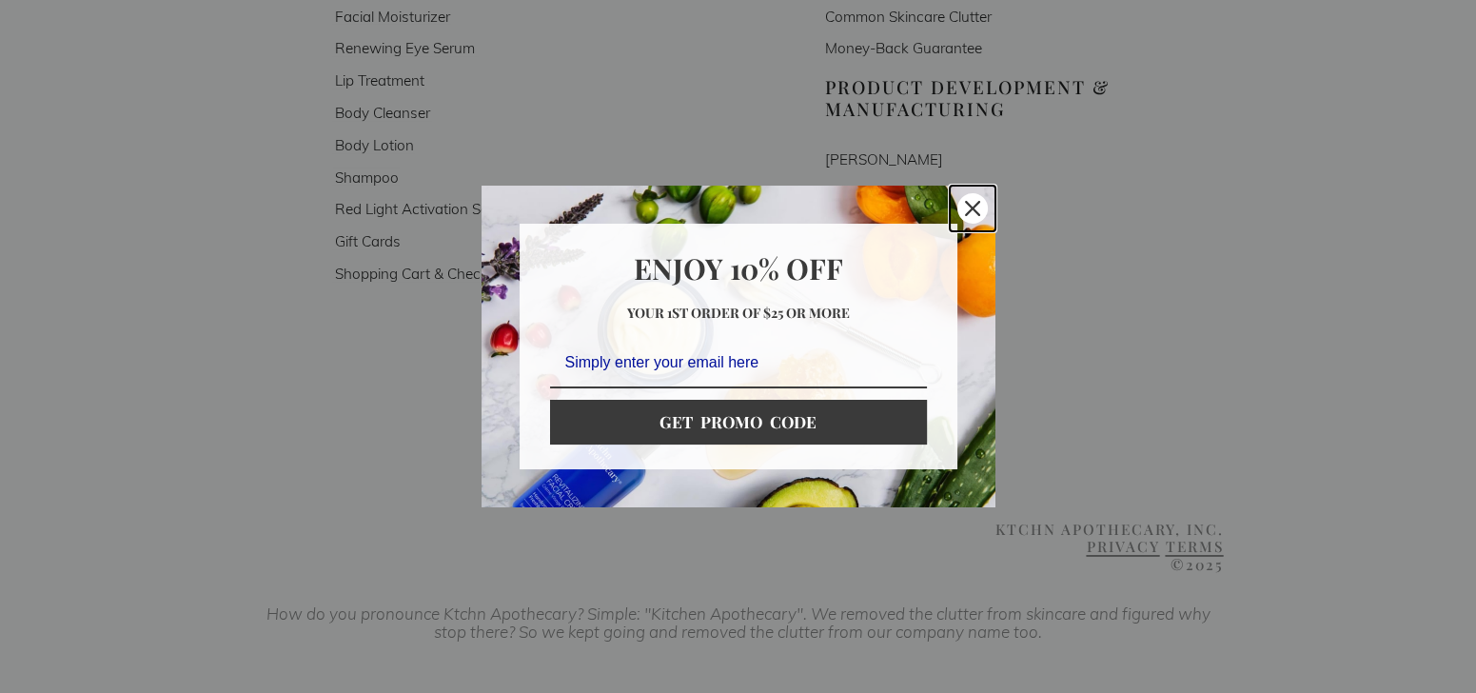 The width and height of the screenshot is (1476, 693). What do you see at coordinates (739, 268) in the screenshot?
I see `strong: Enjoy 10% OFF` at bounding box center [739, 268].